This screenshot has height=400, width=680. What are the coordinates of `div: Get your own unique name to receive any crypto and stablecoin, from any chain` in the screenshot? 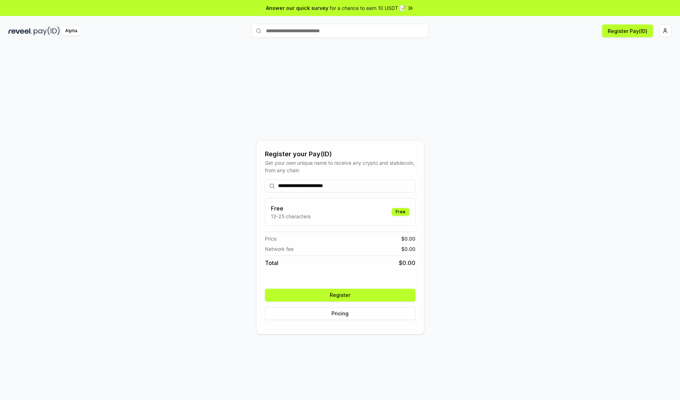 It's located at (340, 166).